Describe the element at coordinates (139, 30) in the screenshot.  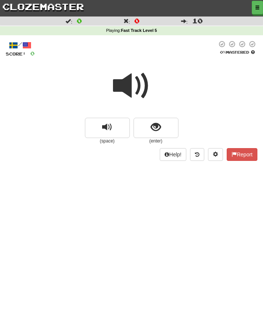
I see `strong: Fast Track Level 5` at that location.